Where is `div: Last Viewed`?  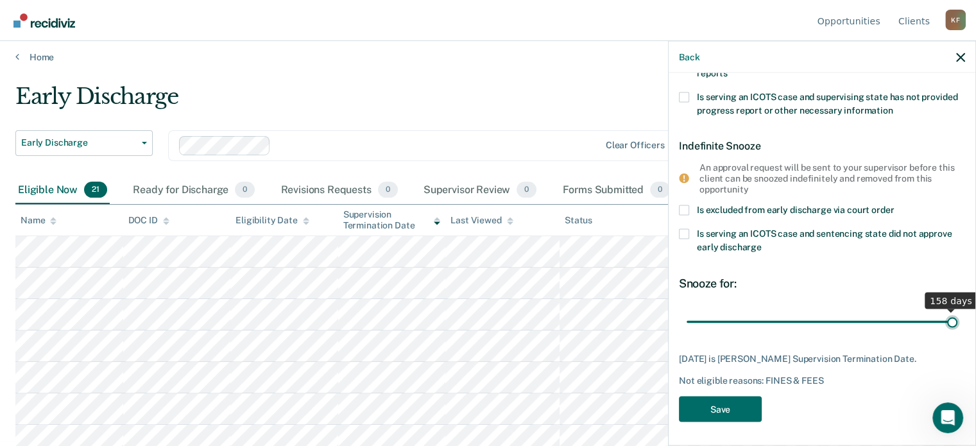 div: Last Viewed is located at coordinates (481, 220).